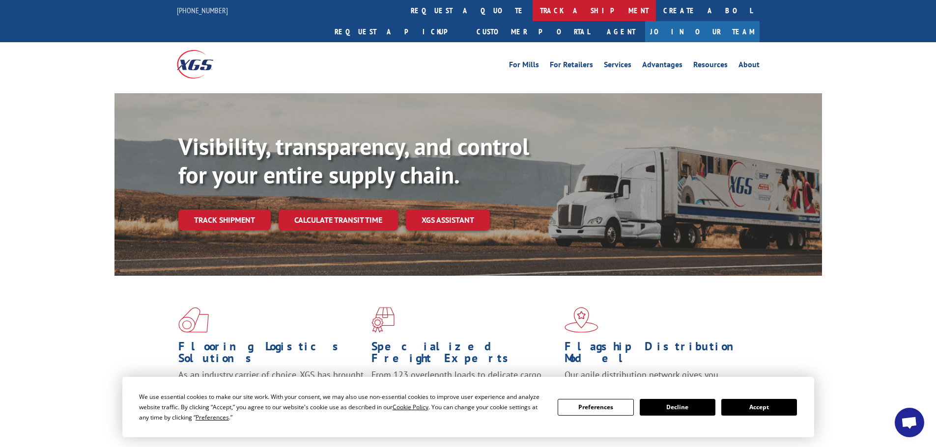 The image size is (936, 447). I want to click on h1: Flooring Logistics Solutions, so click(271, 355).